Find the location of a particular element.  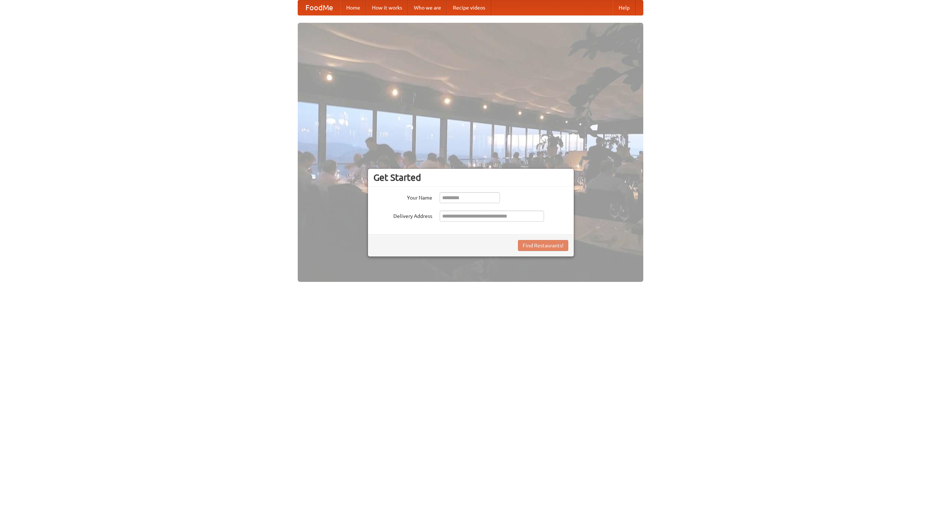

a: How it works is located at coordinates (387, 8).